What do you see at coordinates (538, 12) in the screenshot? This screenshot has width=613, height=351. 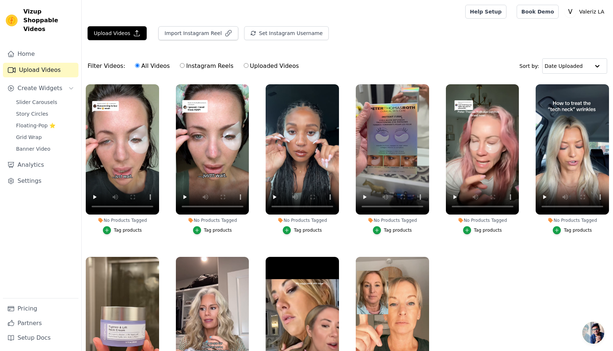 I see `a: Book Demo` at bounding box center [538, 12].